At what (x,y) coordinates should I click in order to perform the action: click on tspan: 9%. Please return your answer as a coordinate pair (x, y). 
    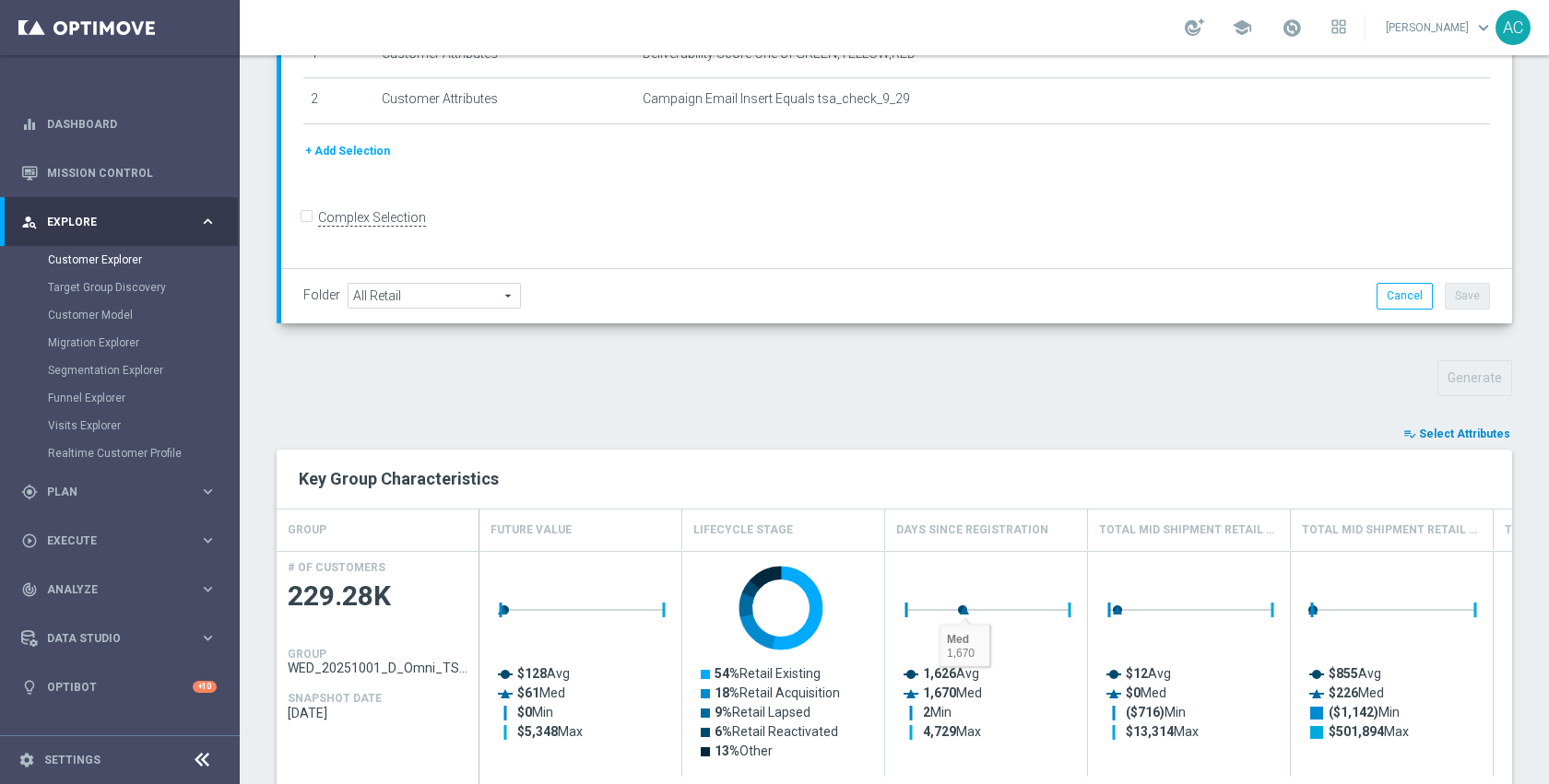
    Looking at the image, I should click on (723, 713).